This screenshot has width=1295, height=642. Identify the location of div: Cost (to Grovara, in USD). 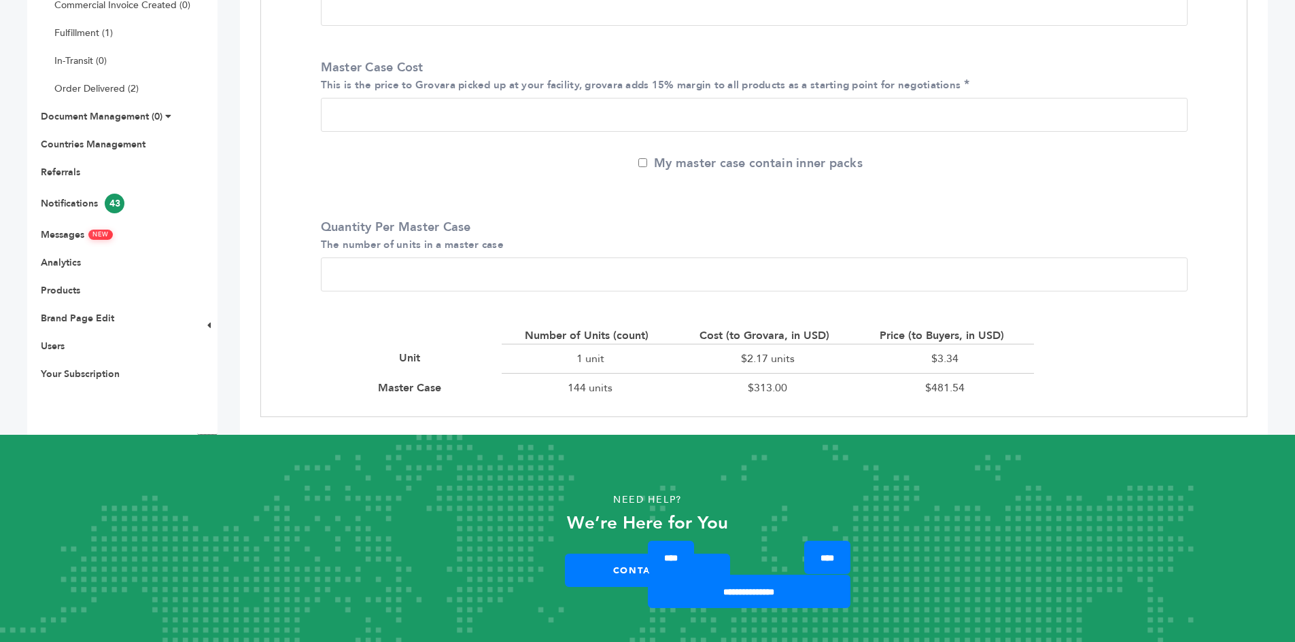
(768, 336).